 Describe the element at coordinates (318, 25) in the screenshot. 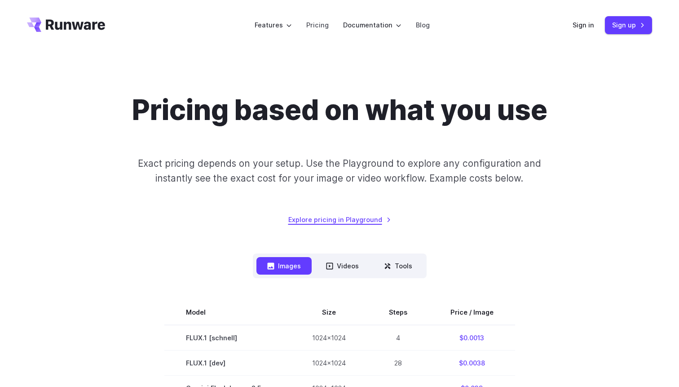

I see `a: Pricing` at that location.